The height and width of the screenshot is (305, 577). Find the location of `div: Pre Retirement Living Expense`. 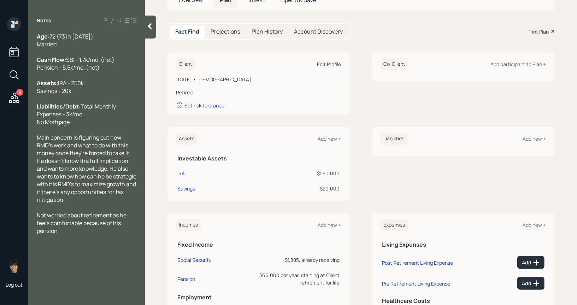

div: Pre Retirement Living Expense is located at coordinates (416, 283).